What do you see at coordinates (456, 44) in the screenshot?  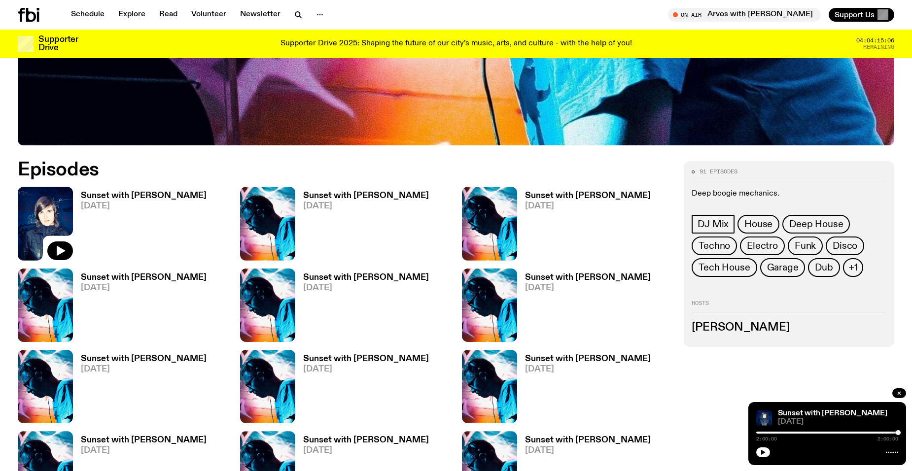 I see `p: Supporter Drive 2025: Shaping the future of our city’s music, arts, and culture - with the help o...` at bounding box center [456, 44].